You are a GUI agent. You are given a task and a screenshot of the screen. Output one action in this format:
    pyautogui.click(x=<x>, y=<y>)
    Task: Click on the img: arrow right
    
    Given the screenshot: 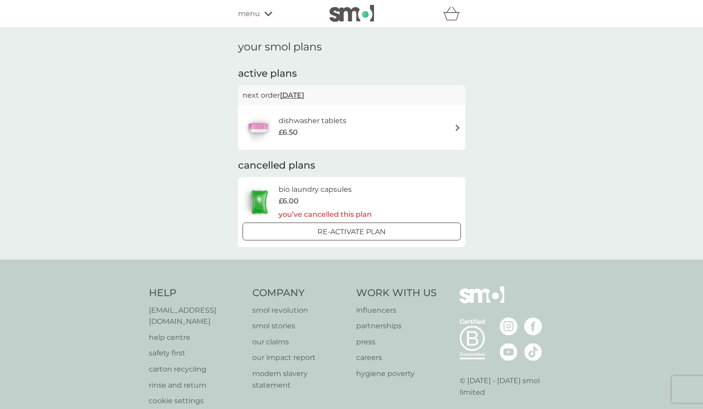 What is the action you would take?
    pyautogui.click(x=457, y=127)
    